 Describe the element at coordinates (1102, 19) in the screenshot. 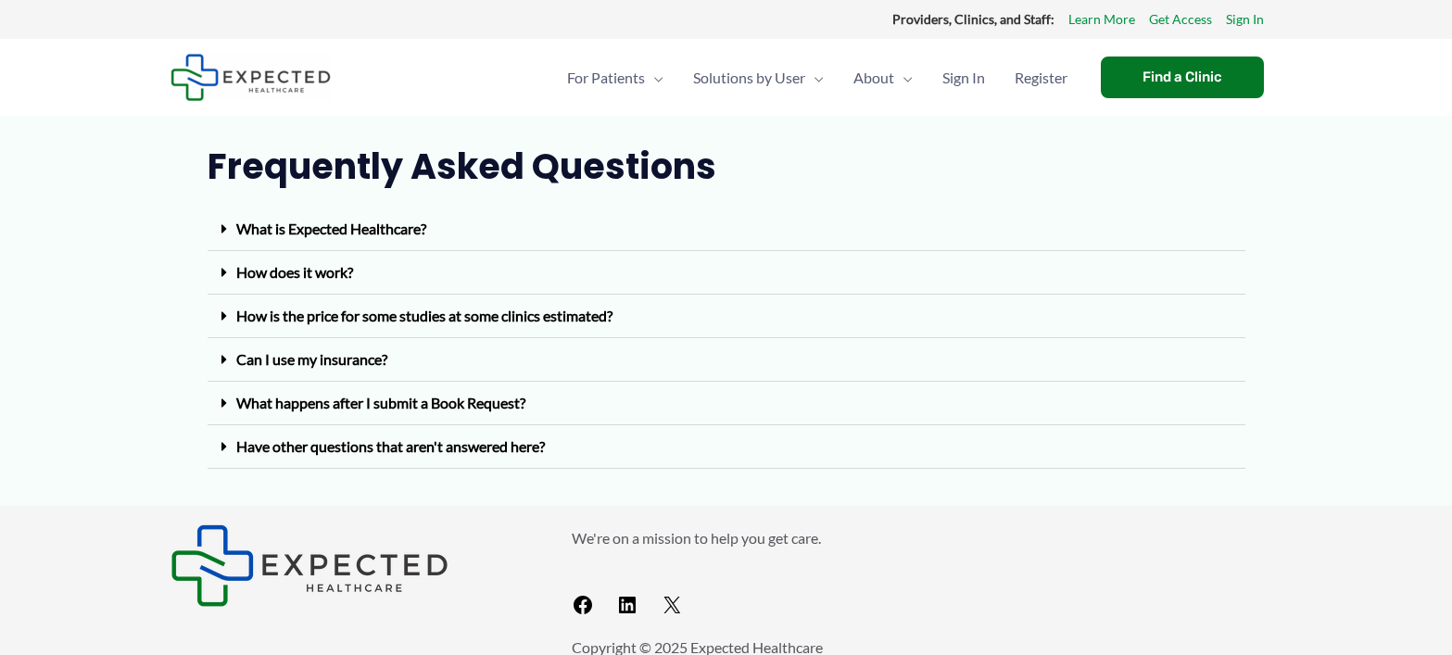

I see `a: Learn More` at that location.